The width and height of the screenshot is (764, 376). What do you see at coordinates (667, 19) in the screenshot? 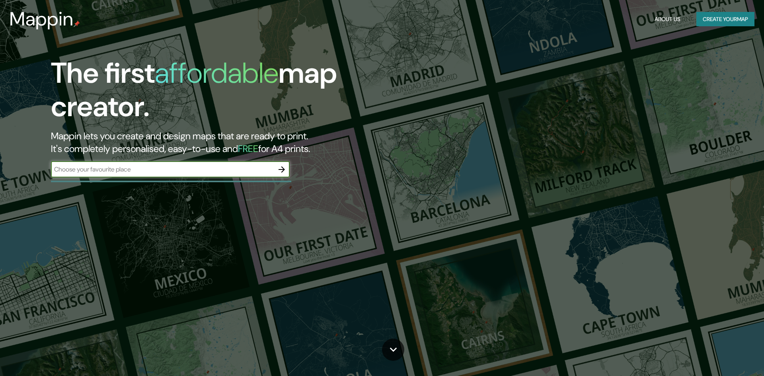
I see `button: About Us` at bounding box center [667, 19].